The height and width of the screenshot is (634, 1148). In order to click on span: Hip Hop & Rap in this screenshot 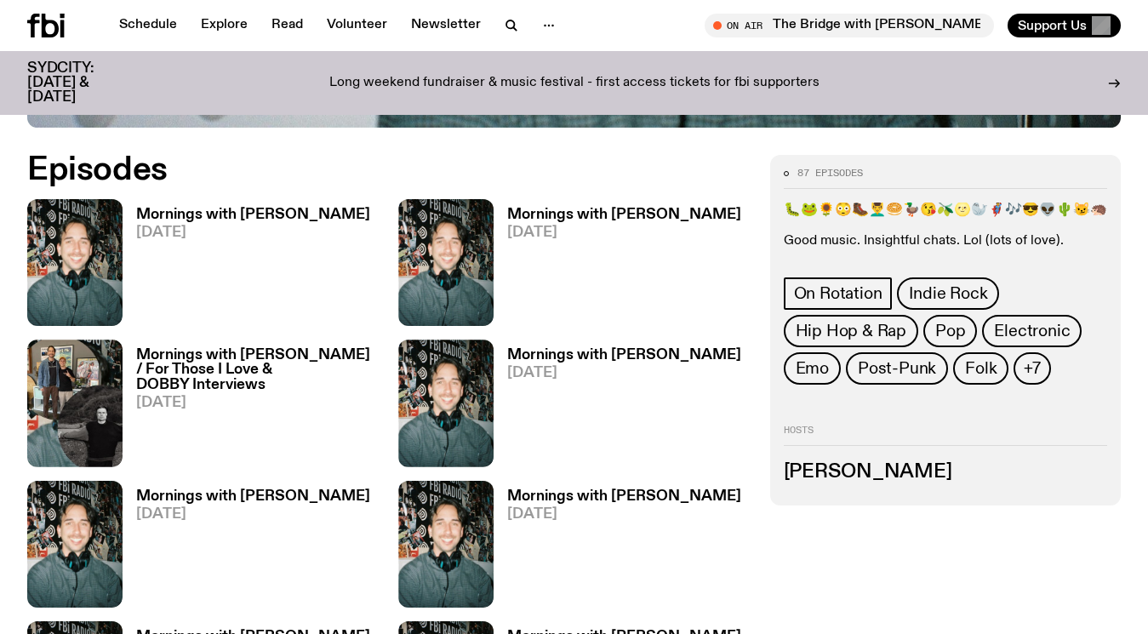, I will do `click(851, 331)`.